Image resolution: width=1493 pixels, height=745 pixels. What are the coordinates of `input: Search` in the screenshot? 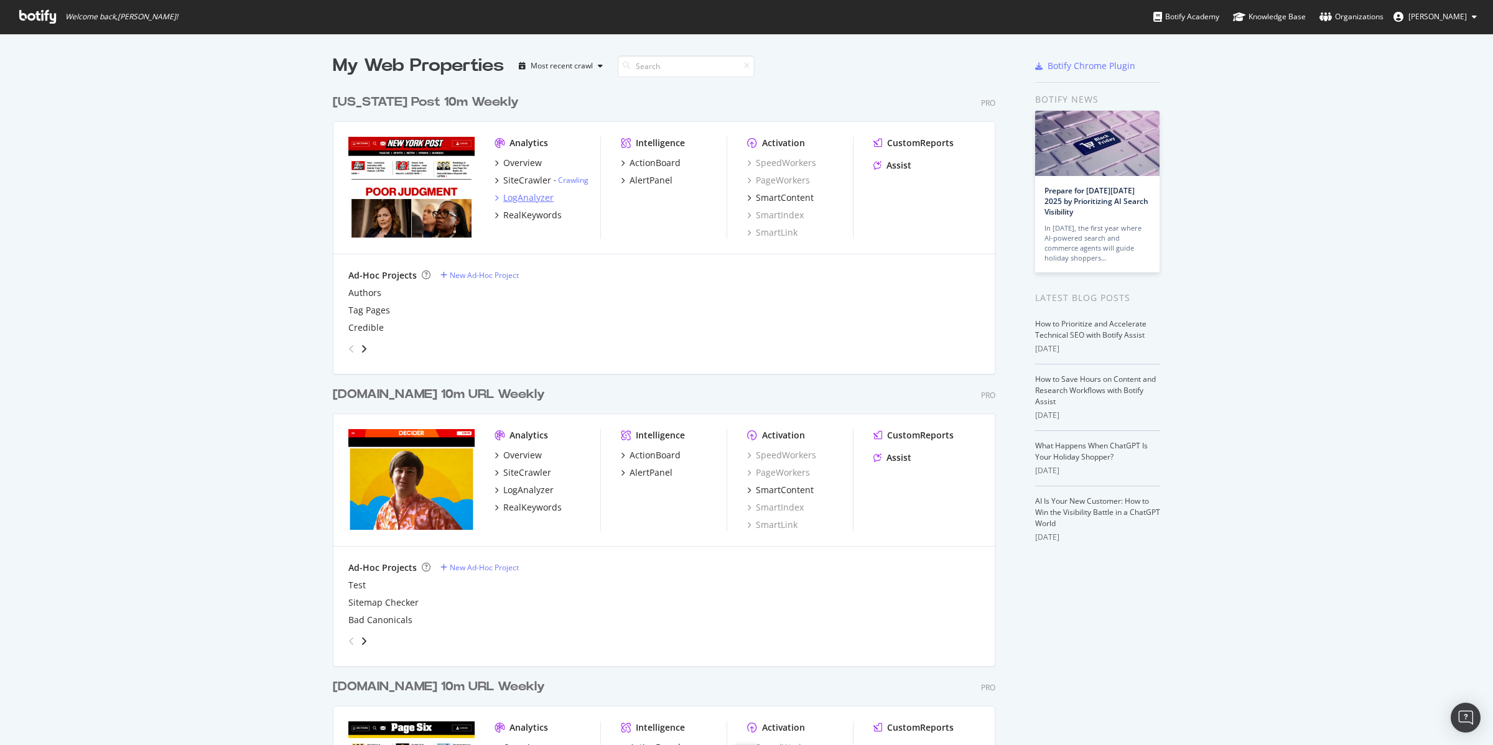 It's located at (686, 66).